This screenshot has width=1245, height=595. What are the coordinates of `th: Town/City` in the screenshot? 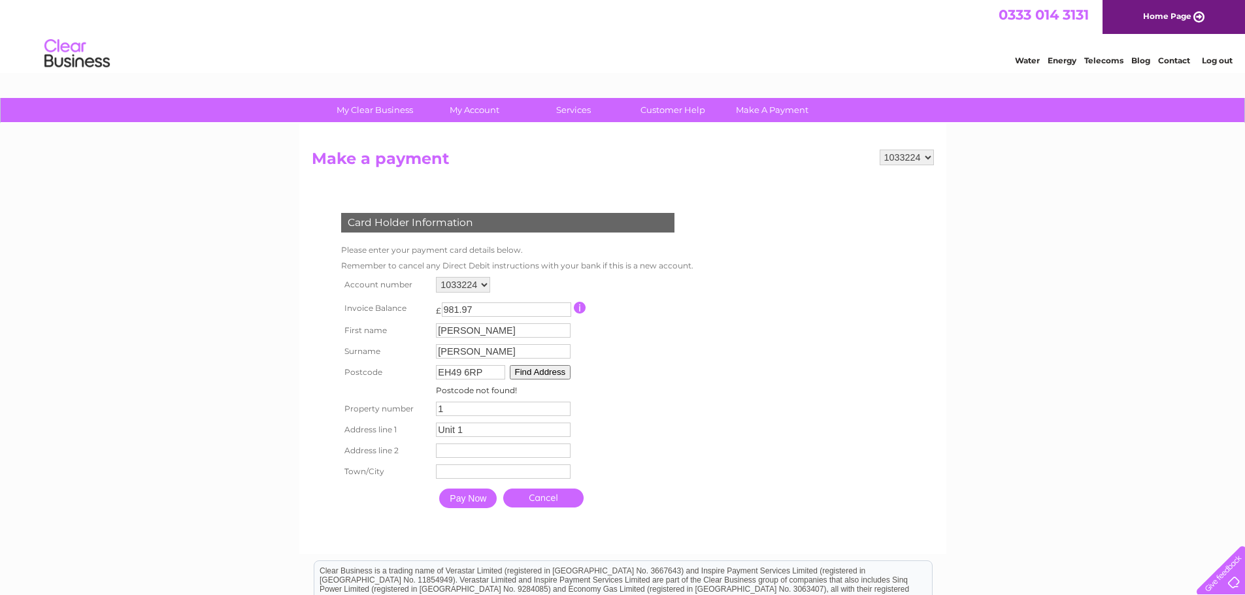 It's located at (386, 472).